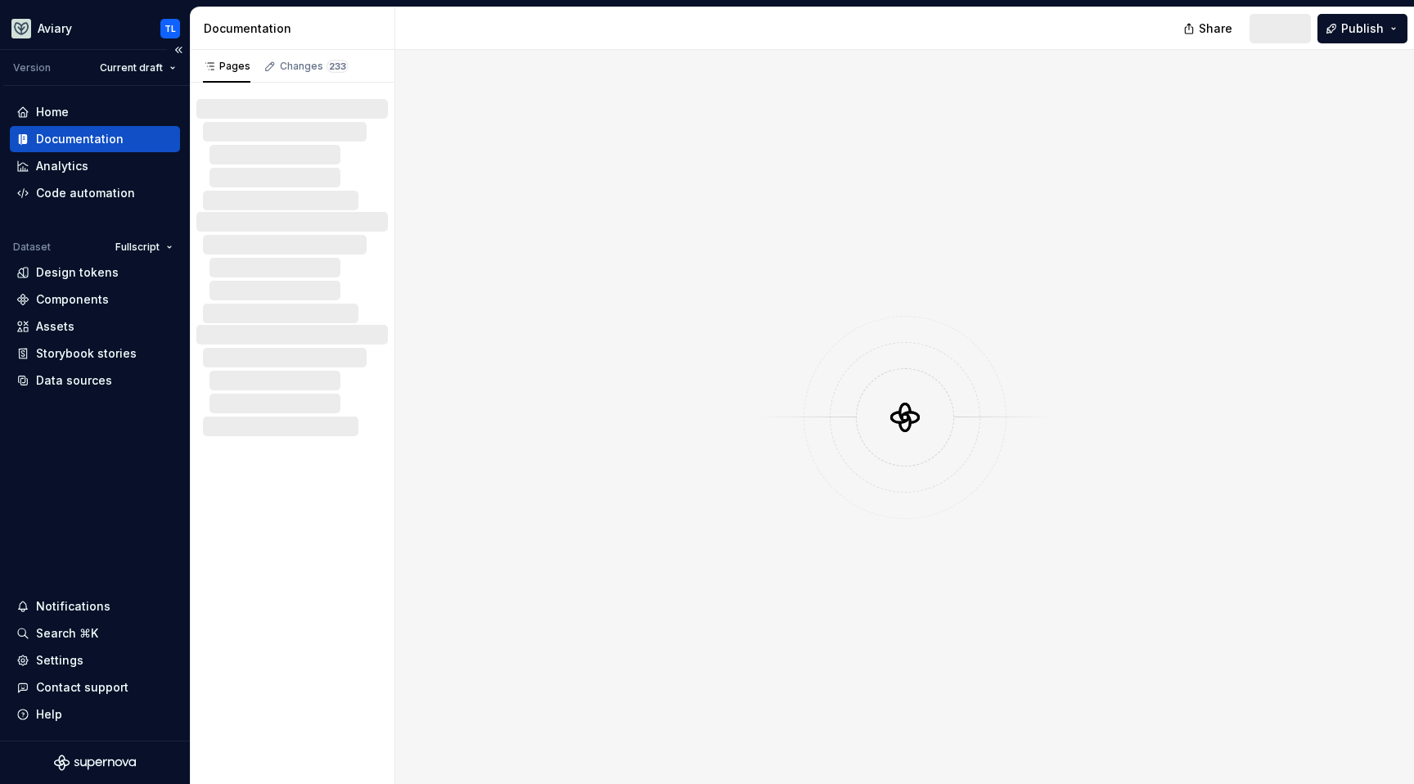 The width and height of the screenshot is (1414, 784). What do you see at coordinates (337, 66) in the screenshot?
I see `span: 233` at bounding box center [337, 66].